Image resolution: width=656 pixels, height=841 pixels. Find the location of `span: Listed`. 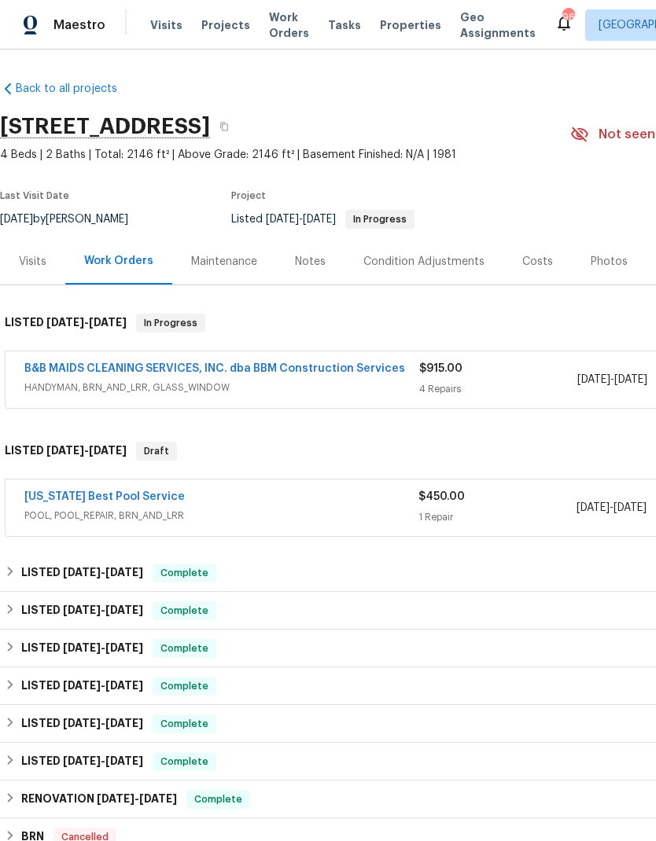

span: Listed is located at coordinates (322, 219).